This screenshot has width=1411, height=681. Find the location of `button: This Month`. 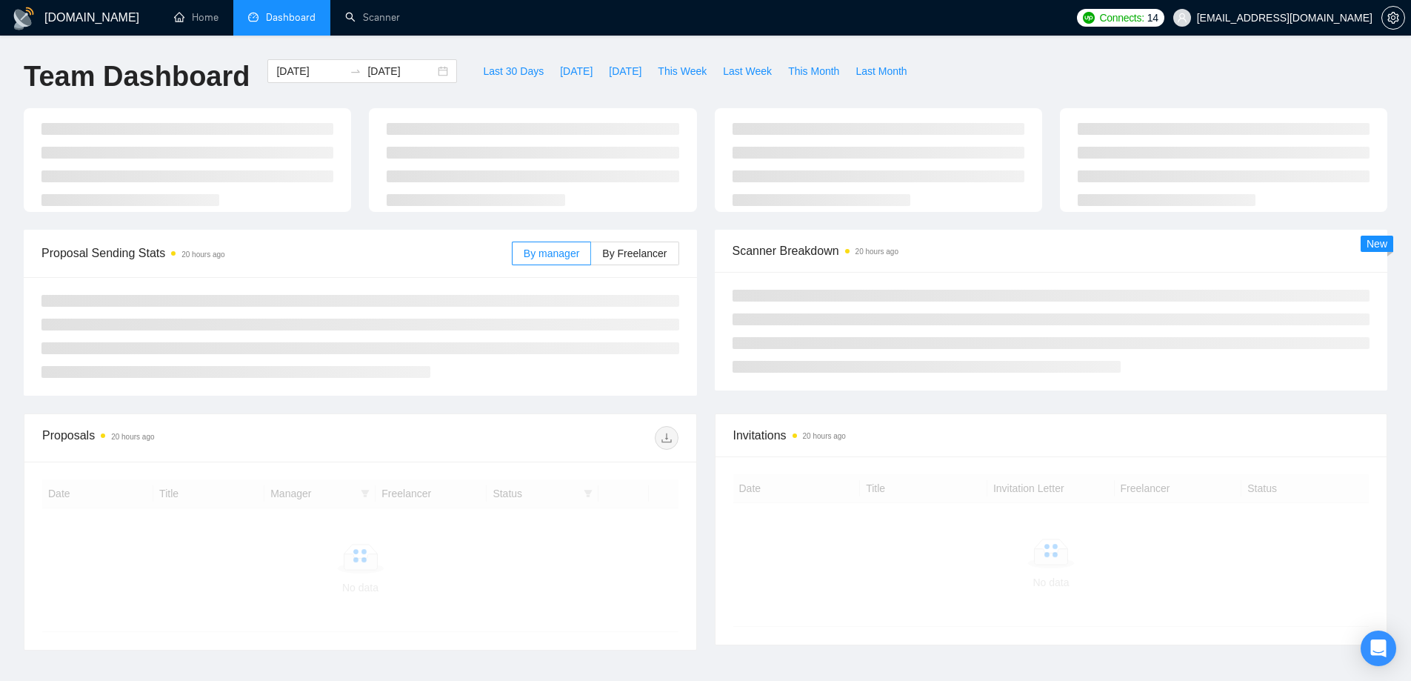

button: This Month is located at coordinates (813, 71).